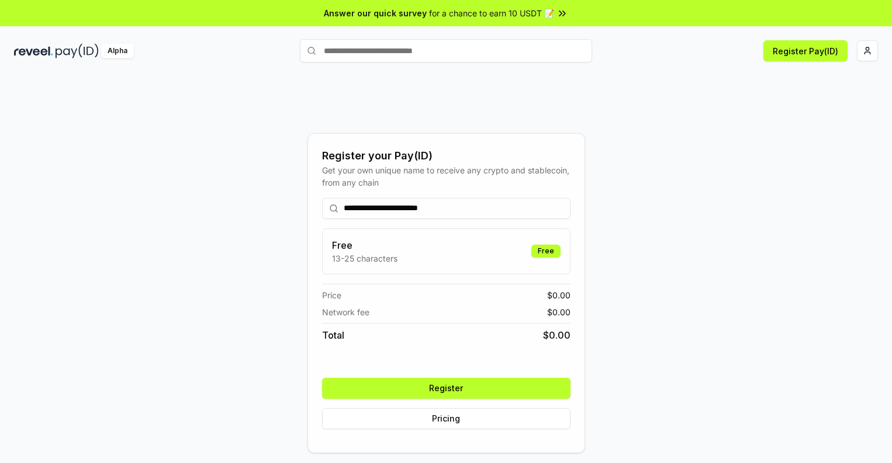  Describe the element at coordinates (446, 419) in the screenshot. I see `button: Pricing` at that location.